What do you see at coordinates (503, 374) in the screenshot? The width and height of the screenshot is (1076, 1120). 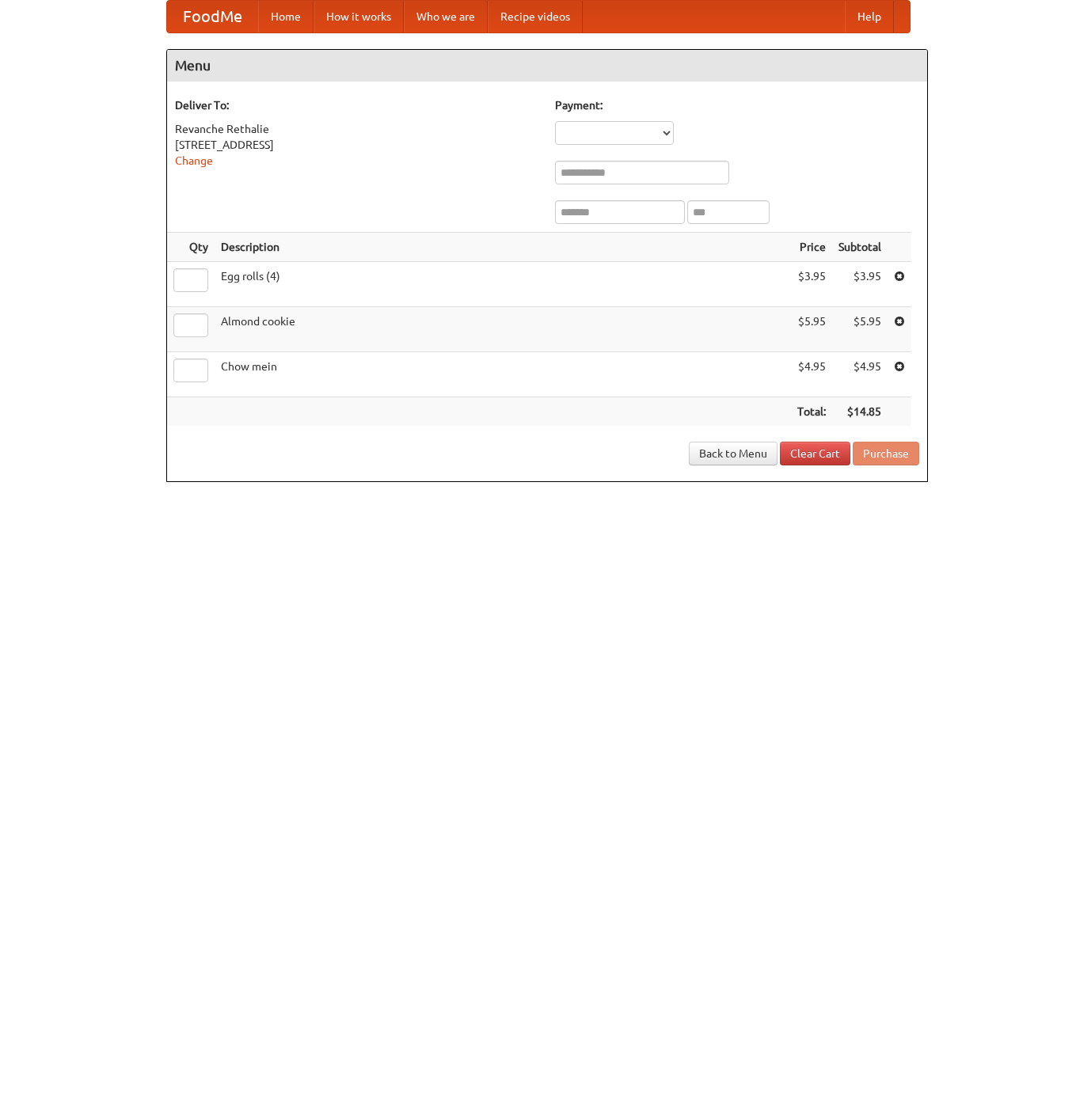 I see `td: Chow mein` at bounding box center [503, 374].